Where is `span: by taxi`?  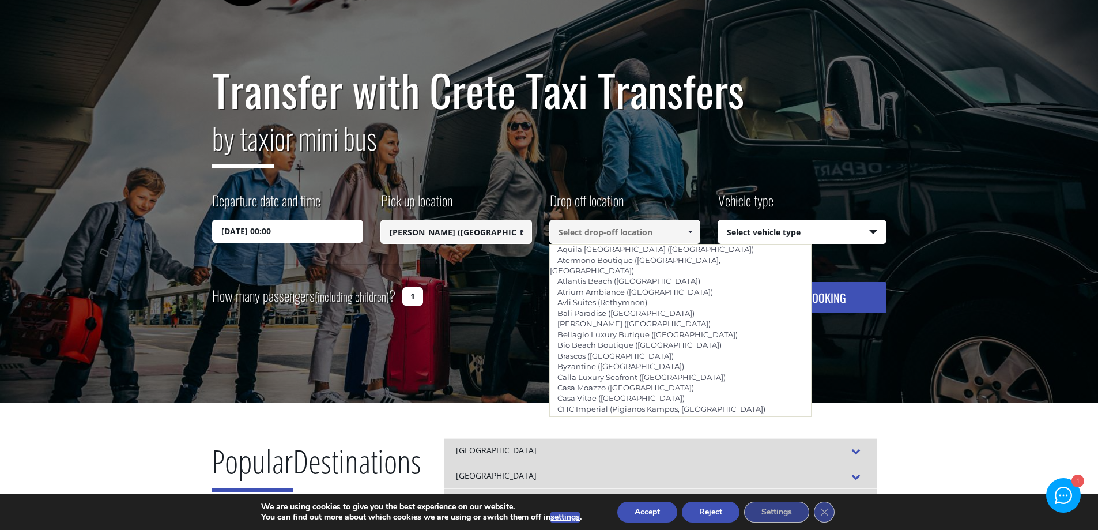 span: by taxi is located at coordinates (243, 142).